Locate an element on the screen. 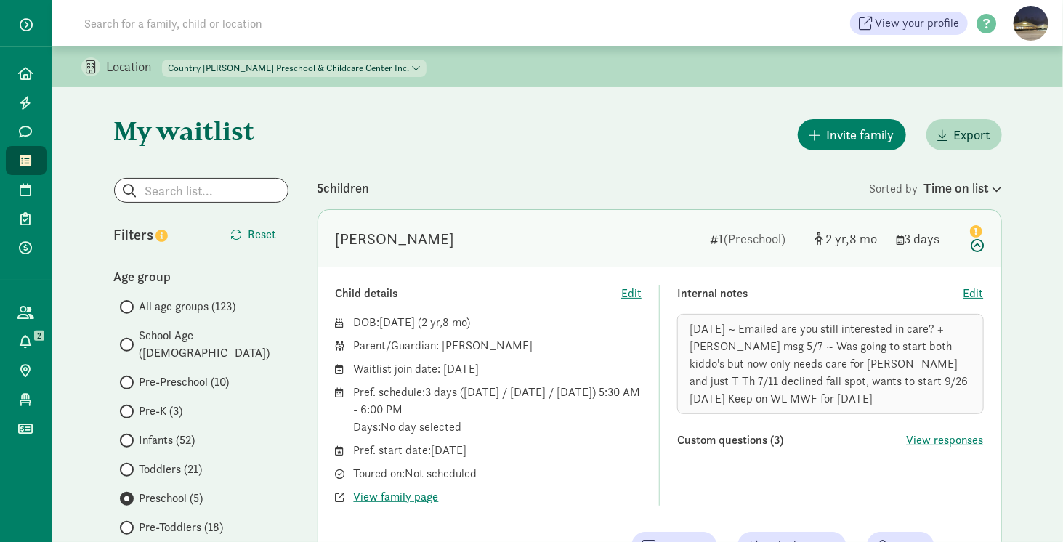 This screenshot has height=542, width=1063. span: Pre-Toddlers (18) is located at coordinates (182, 527).